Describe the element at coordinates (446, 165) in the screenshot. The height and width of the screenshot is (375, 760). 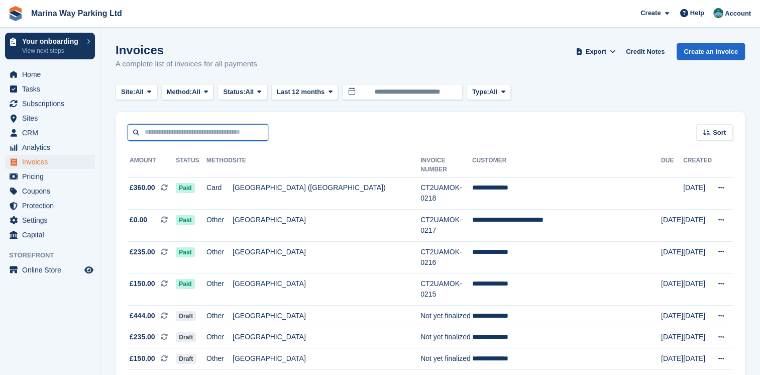
I see `th: Invoice Number` at that location.